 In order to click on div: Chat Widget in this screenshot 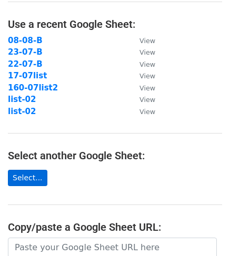, I will do `click(204, 231)`.